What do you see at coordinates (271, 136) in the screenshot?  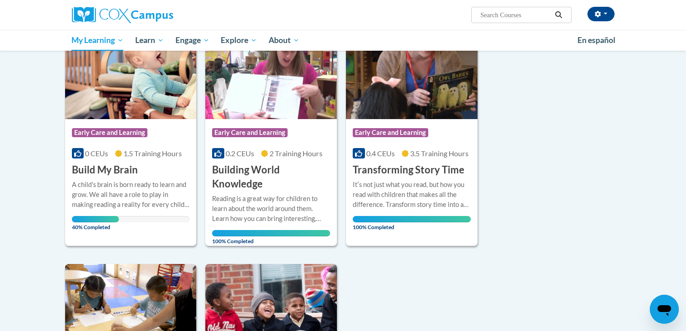 I see `a: Course LogoEarly Care and Learning0.2 CEUs2 Training Hours Building World KnowledgeReading is a g...` at bounding box center [271, 136].